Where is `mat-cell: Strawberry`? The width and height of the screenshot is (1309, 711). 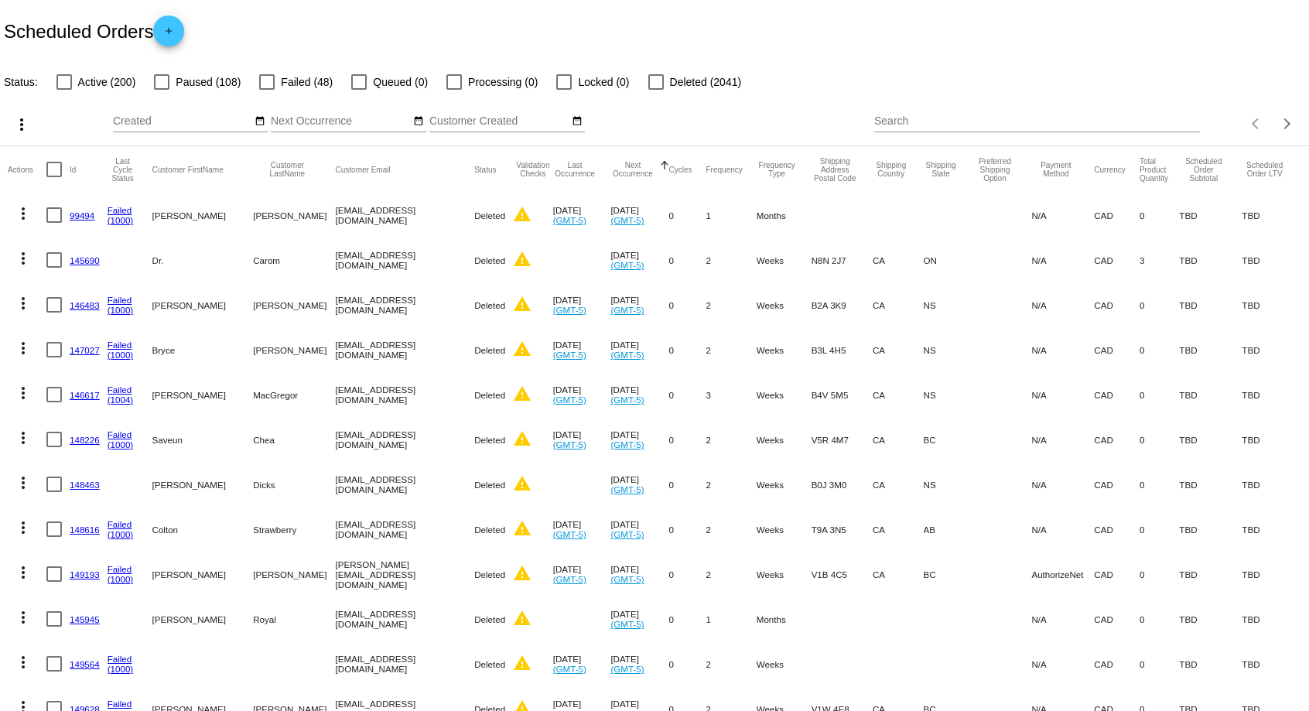
mat-cell: Strawberry is located at coordinates (294, 529).